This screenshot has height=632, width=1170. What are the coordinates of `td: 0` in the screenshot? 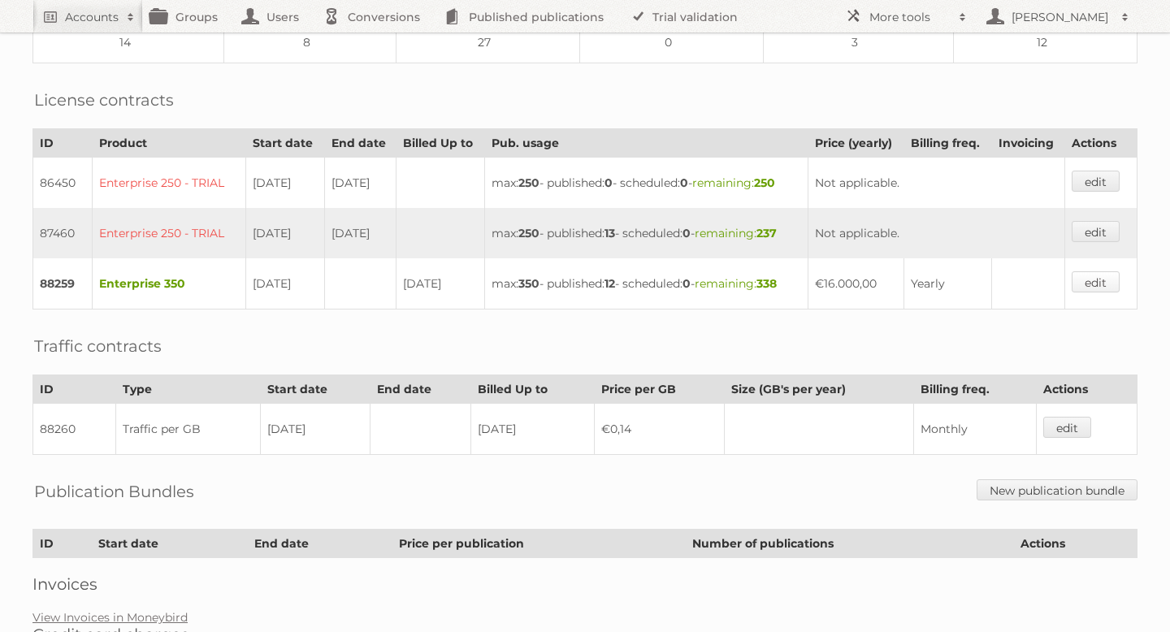 It's located at (671, 42).